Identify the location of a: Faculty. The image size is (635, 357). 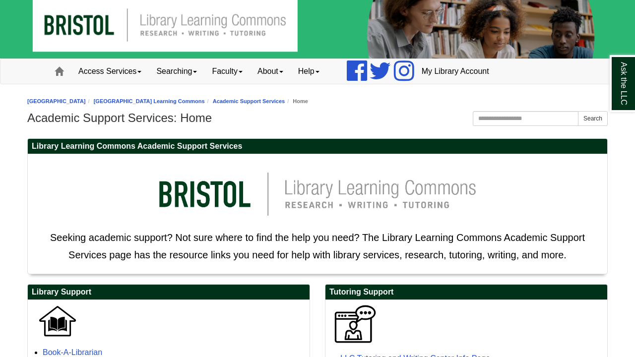
(227, 71).